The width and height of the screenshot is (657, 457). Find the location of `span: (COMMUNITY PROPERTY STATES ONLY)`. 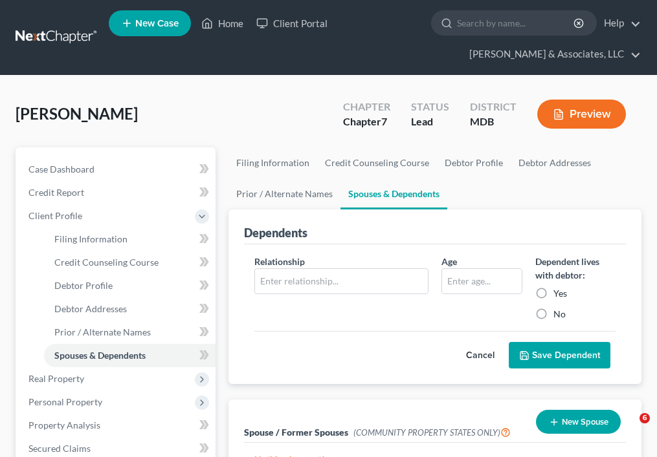

span: (COMMUNITY PROPERTY STATES ONLY) is located at coordinates (431, 433).